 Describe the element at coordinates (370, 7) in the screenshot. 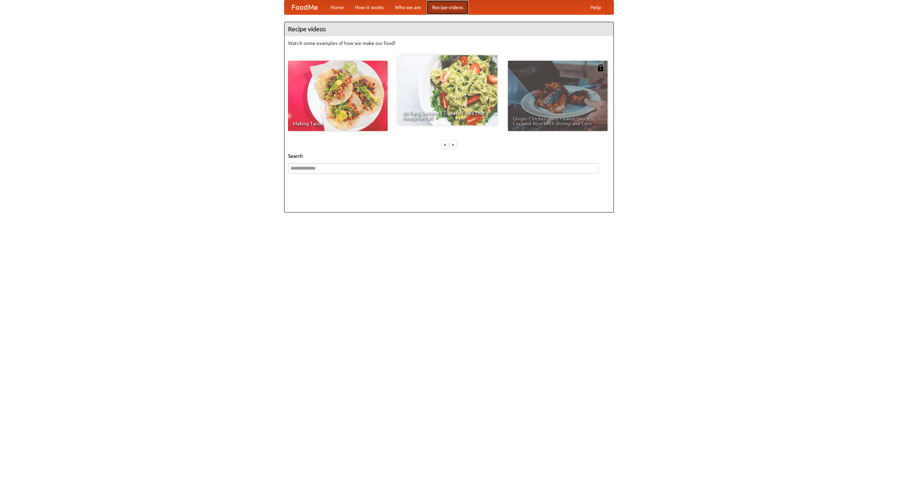

I see `a: How it works` at that location.